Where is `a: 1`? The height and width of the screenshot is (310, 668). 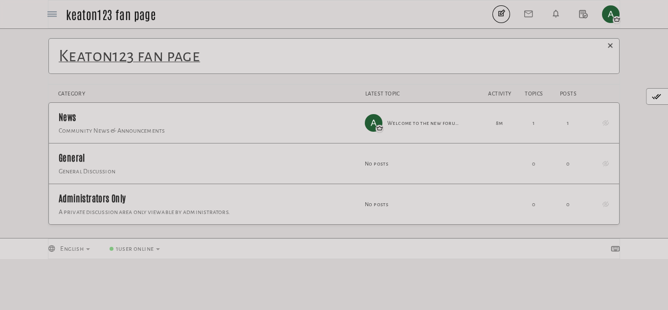
a: 1 is located at coordinates (135, 248).